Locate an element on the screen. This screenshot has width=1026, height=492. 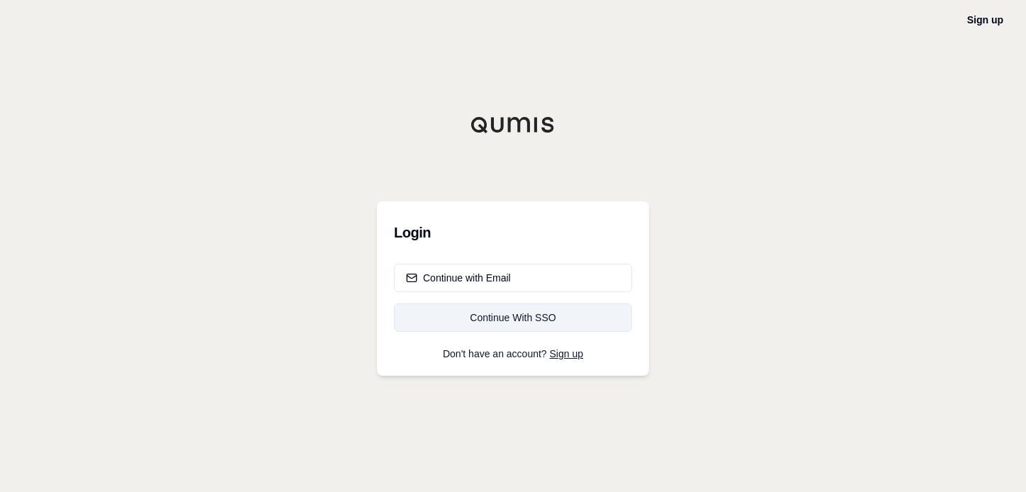
button: Continue with Email is located at coordinates (513, 278).